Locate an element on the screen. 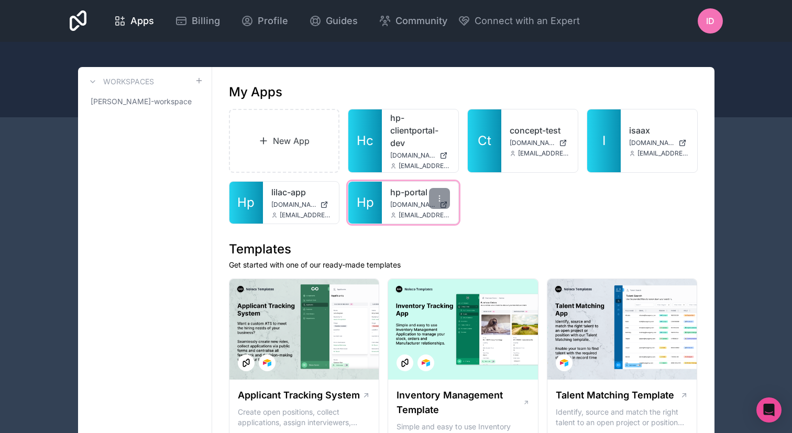 This screenshot has height=433, width=792. div: Open Intercom Messenger is located at coordinates (769, 410).